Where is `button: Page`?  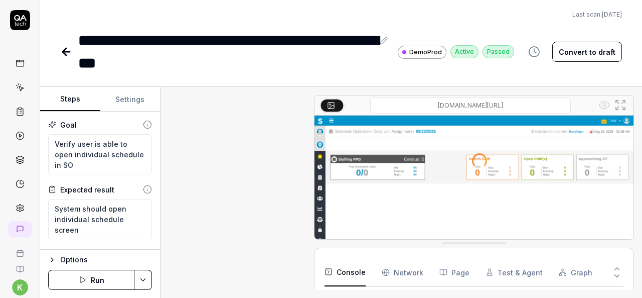 button: Page is located at coordinates (455, 272).